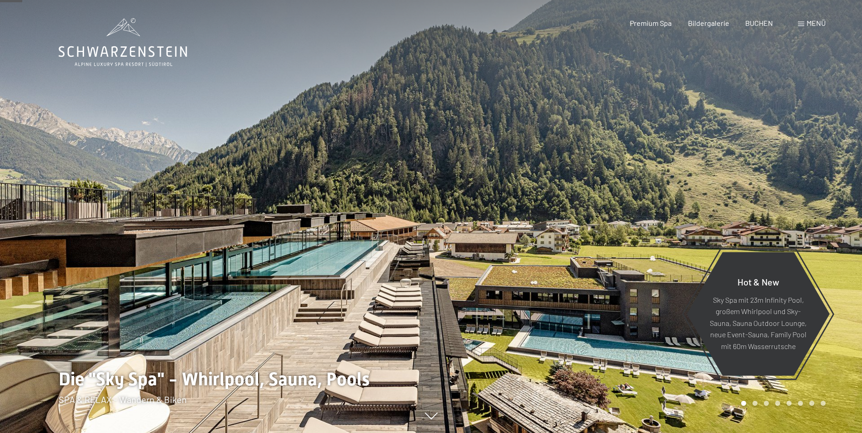 This screenshot has height=433, width=862. I want to click on div: Carousel Page 6, so click(800, 403).